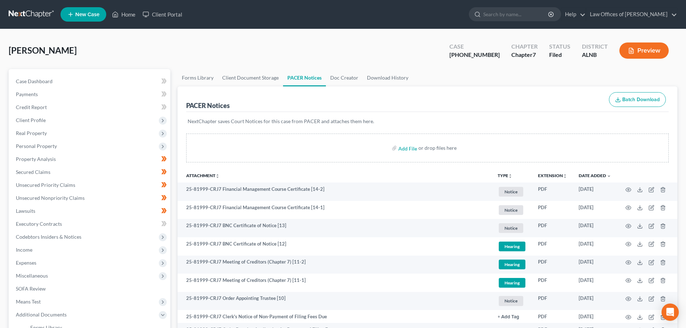  Describe the element at coordinates (595, 175) in the screenshot. I see `a: Date Added expand_more` at that location.